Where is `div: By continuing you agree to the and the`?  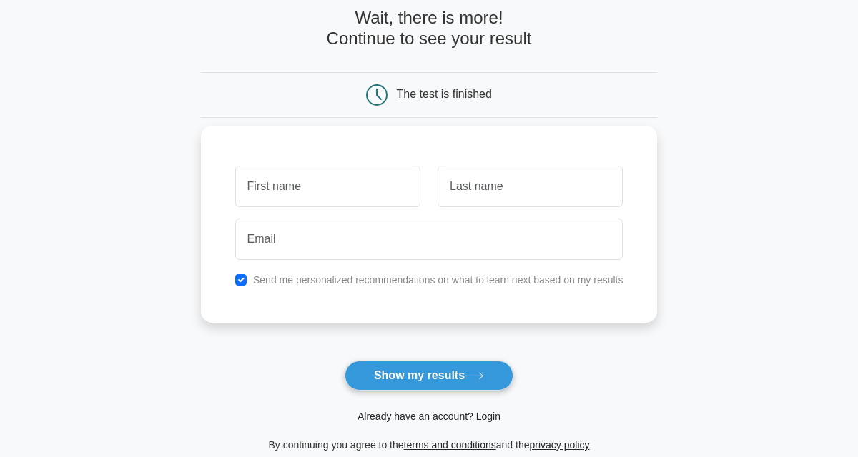
div: By continuing you agree to the and the is located at coordinates (429, 445).